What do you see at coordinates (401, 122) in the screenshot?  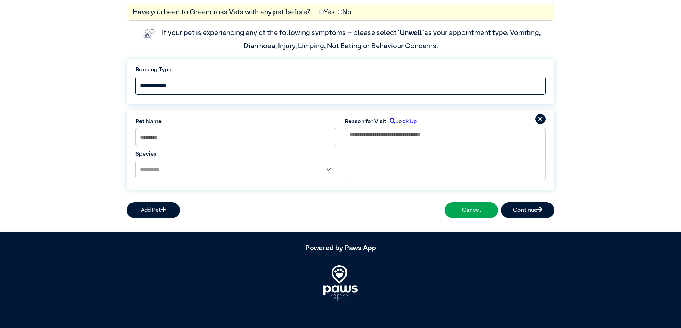 I see `label: Look Up` at bounding box center [401, 122].